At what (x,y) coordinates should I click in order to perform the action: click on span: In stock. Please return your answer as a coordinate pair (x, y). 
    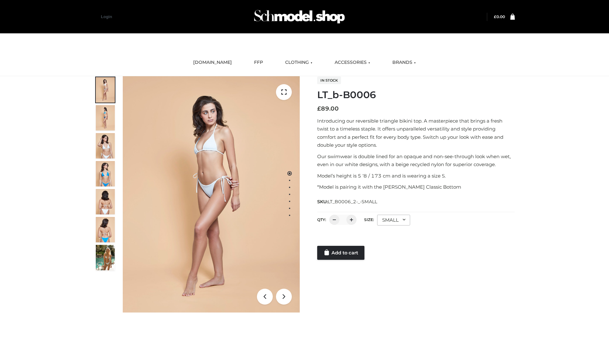
    Looking at the image, I should click on (329, 80).